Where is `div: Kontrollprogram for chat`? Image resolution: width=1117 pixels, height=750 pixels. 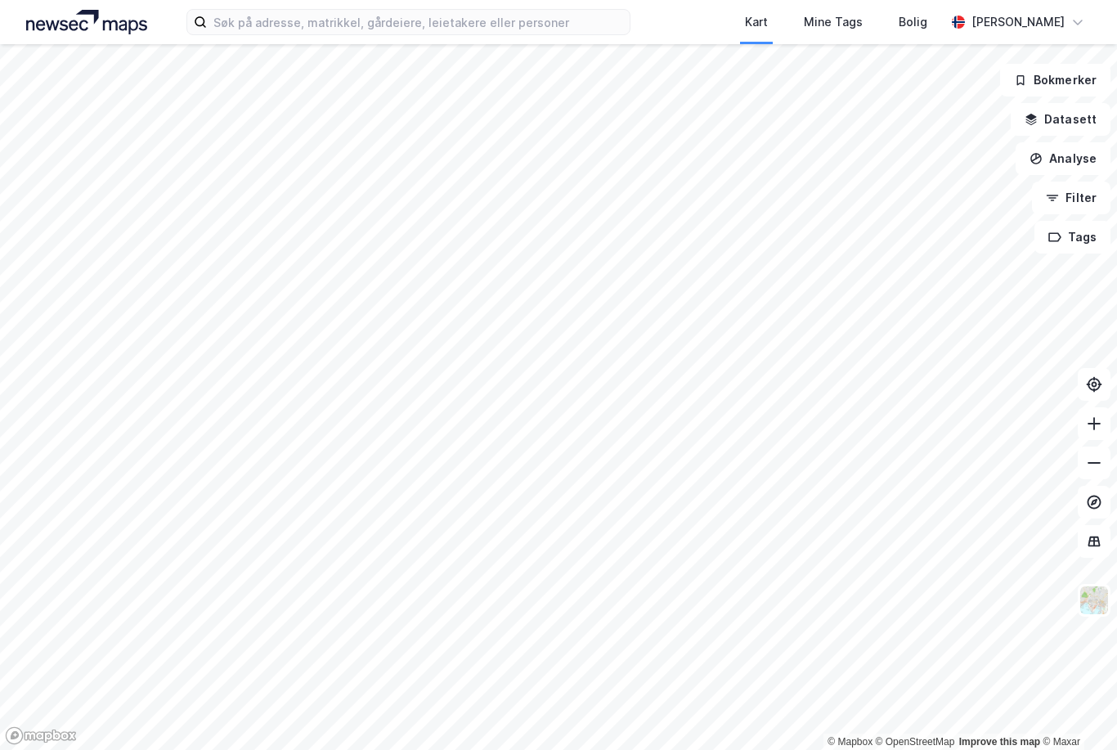
div: Kontrollprogram for chat is located at coordinates (1076, 710).